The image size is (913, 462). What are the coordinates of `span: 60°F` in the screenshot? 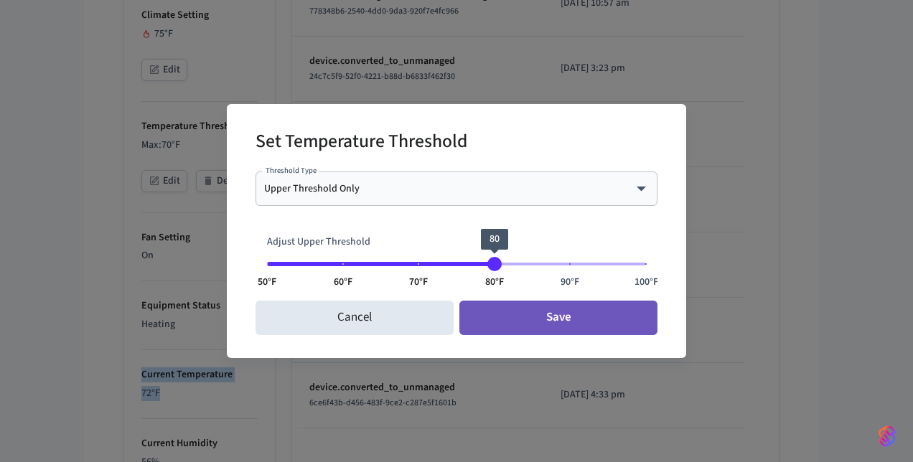 It's located at (343, 282).